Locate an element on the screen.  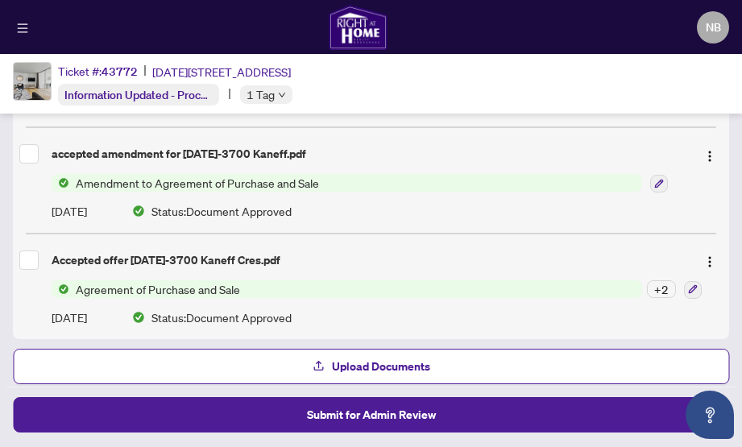
button: Open asap is located at coordinates (710, 415).